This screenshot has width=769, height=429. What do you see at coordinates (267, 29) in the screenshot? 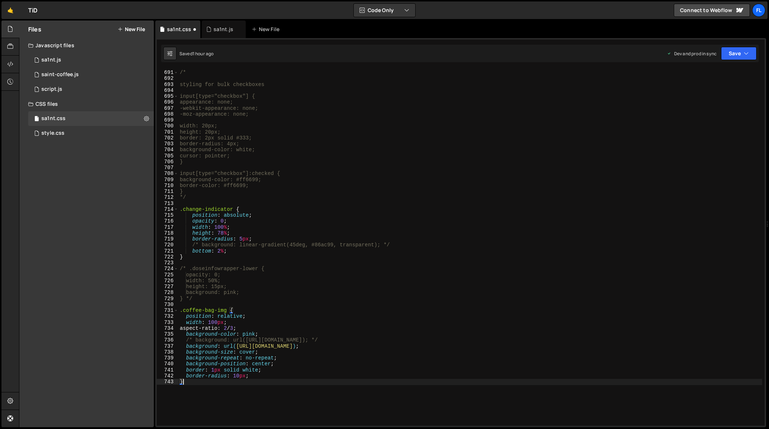
I see `div: New File` at bounding box center [267, 29].